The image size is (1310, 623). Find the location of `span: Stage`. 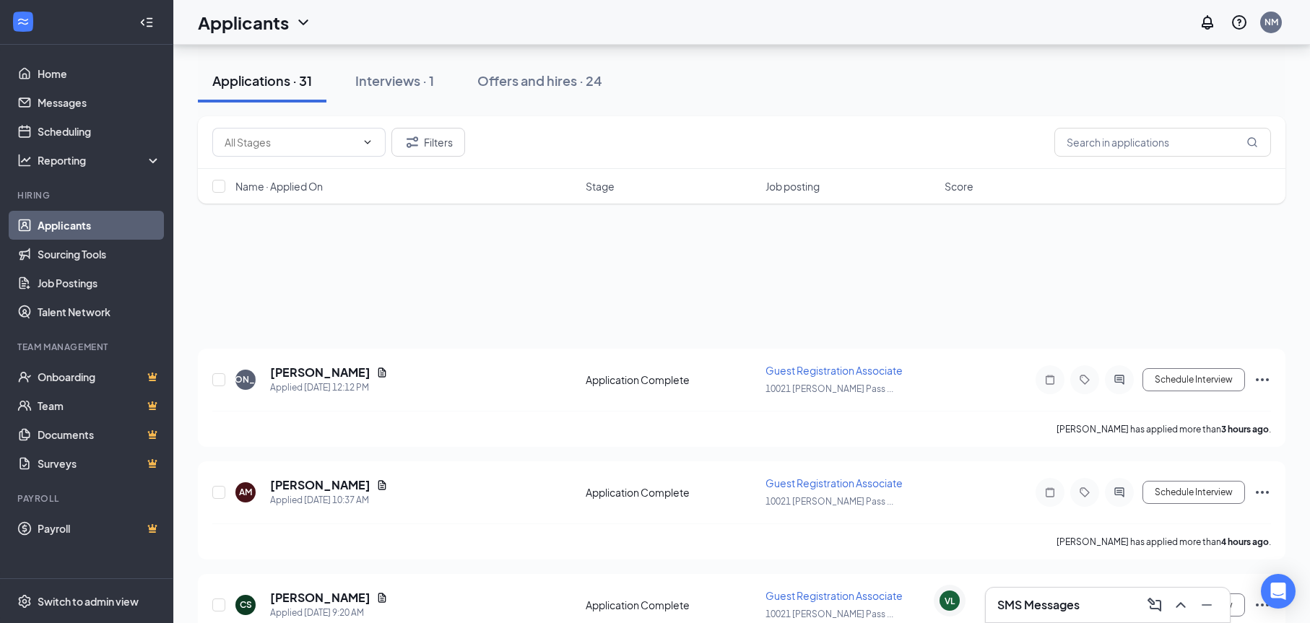

span: Stage is located at coordinates (600, 186).